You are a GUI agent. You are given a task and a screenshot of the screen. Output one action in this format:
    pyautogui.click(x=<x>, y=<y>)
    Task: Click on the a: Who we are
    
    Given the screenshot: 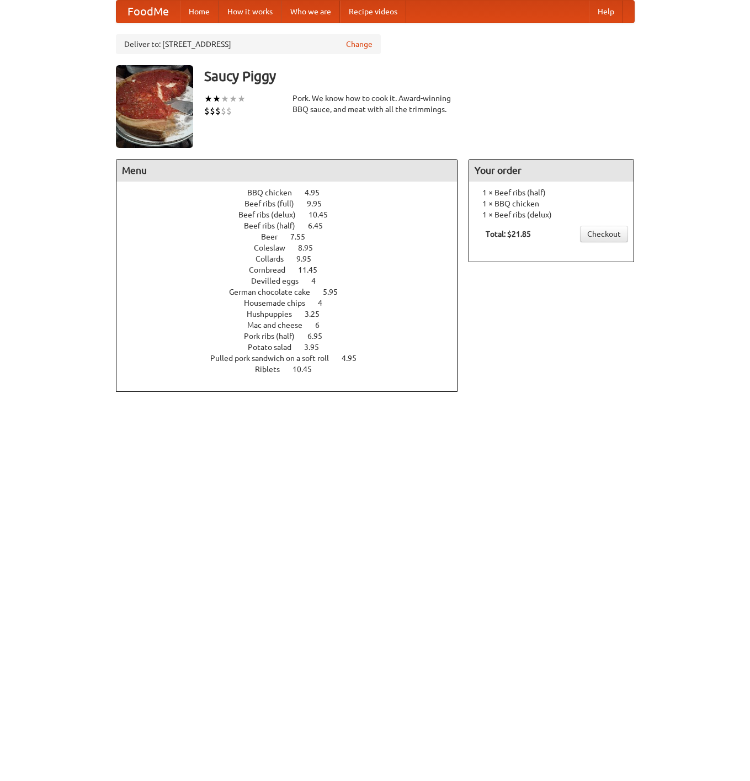 What is the action you would take?
    pyautogui.click(x=311, y=12)
    